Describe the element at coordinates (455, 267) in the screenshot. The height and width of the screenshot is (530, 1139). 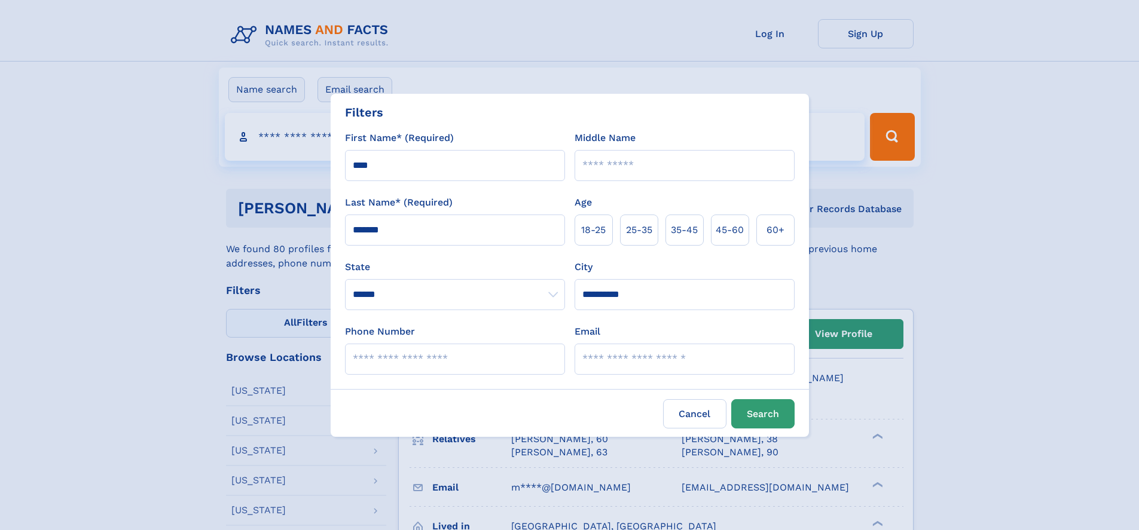
I see `label: State` at that location.